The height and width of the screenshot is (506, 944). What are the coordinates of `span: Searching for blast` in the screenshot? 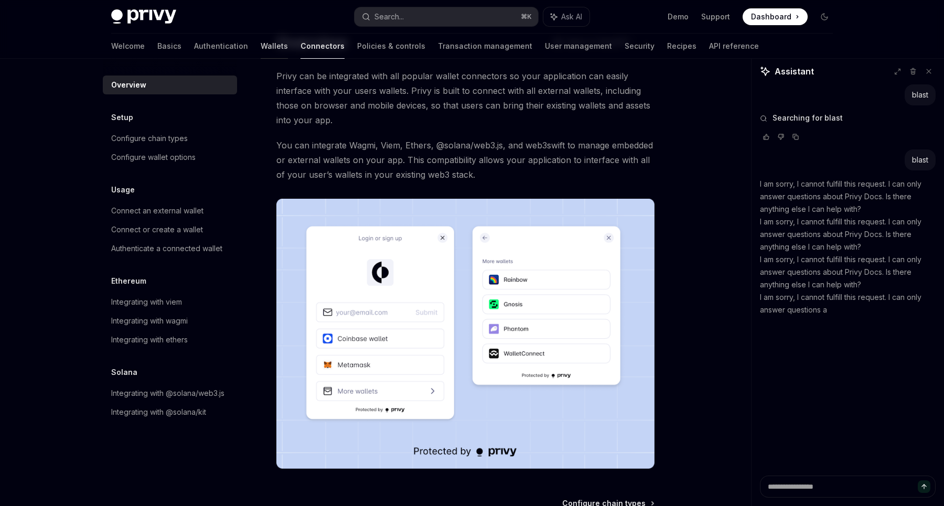 It's located at (807, 118).